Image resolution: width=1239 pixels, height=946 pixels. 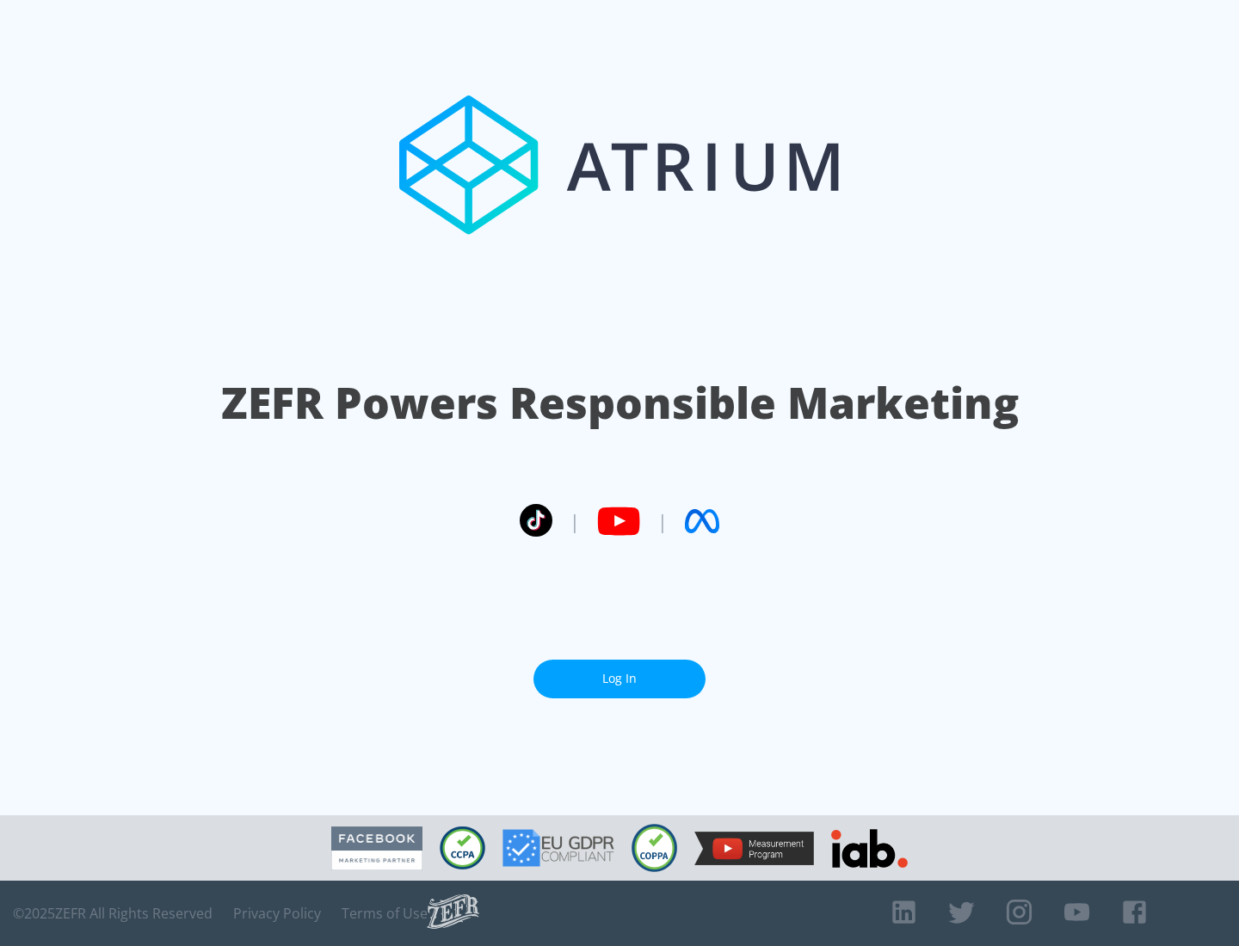 I want to click on img: IAB, so click(x=869, y=848).